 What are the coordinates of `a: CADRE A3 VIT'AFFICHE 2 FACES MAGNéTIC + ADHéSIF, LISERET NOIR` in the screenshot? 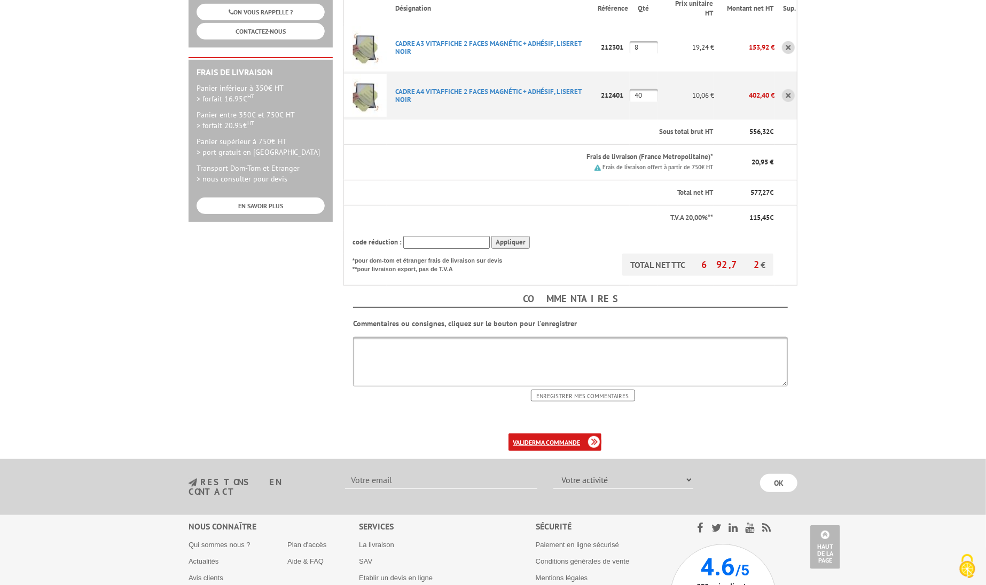 It's located at (488, 48).